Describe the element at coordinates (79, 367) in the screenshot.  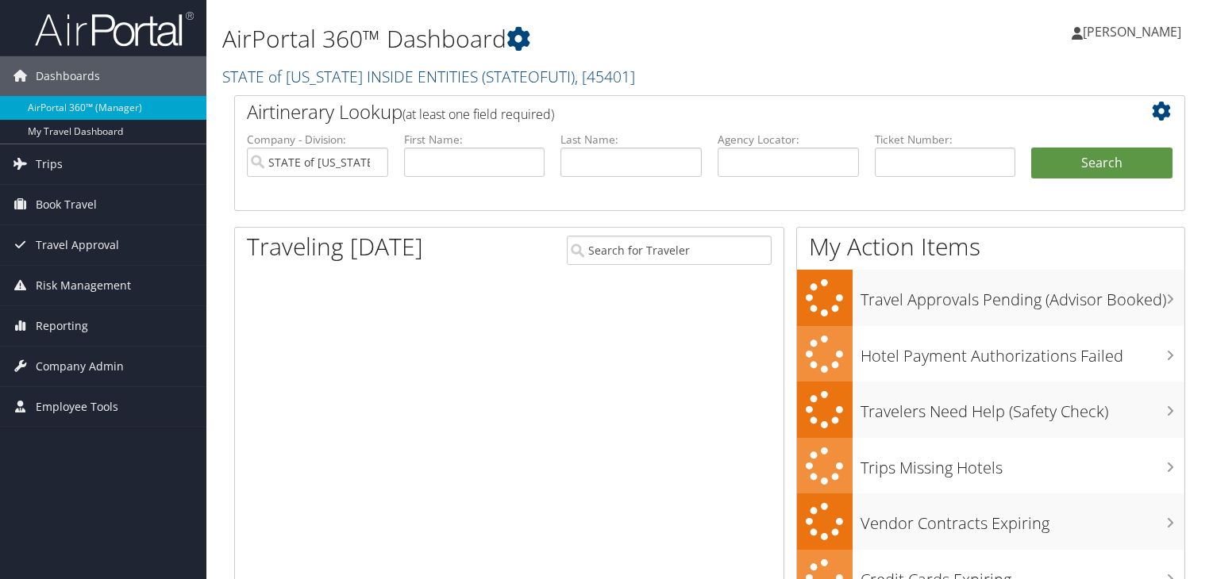
I see `span: Company Admin` at that location.